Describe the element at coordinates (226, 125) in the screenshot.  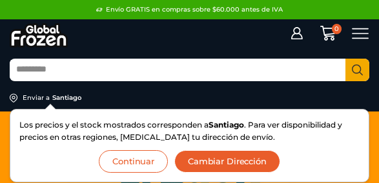
I see `strong: Santiago` at that location.